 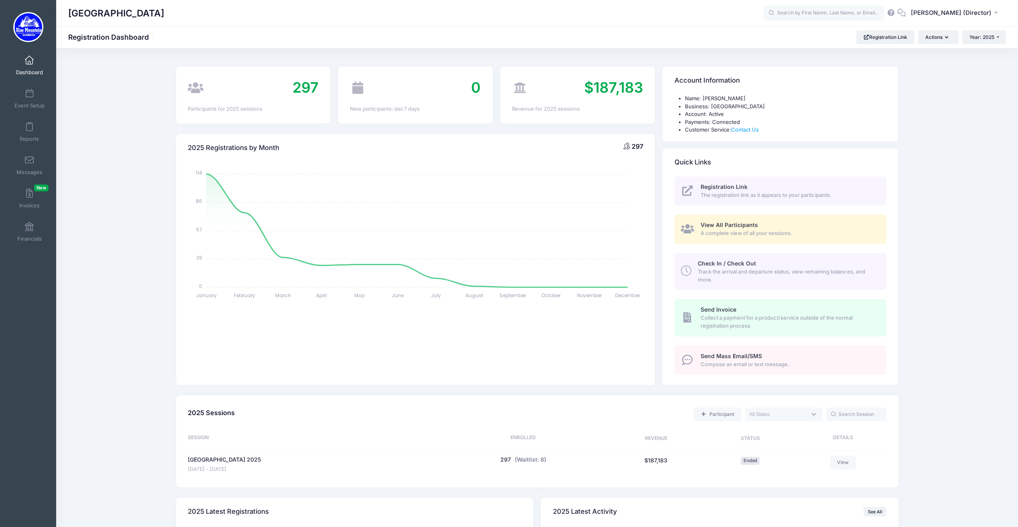 I want to click on div: Session, so click(x=314, y=439).